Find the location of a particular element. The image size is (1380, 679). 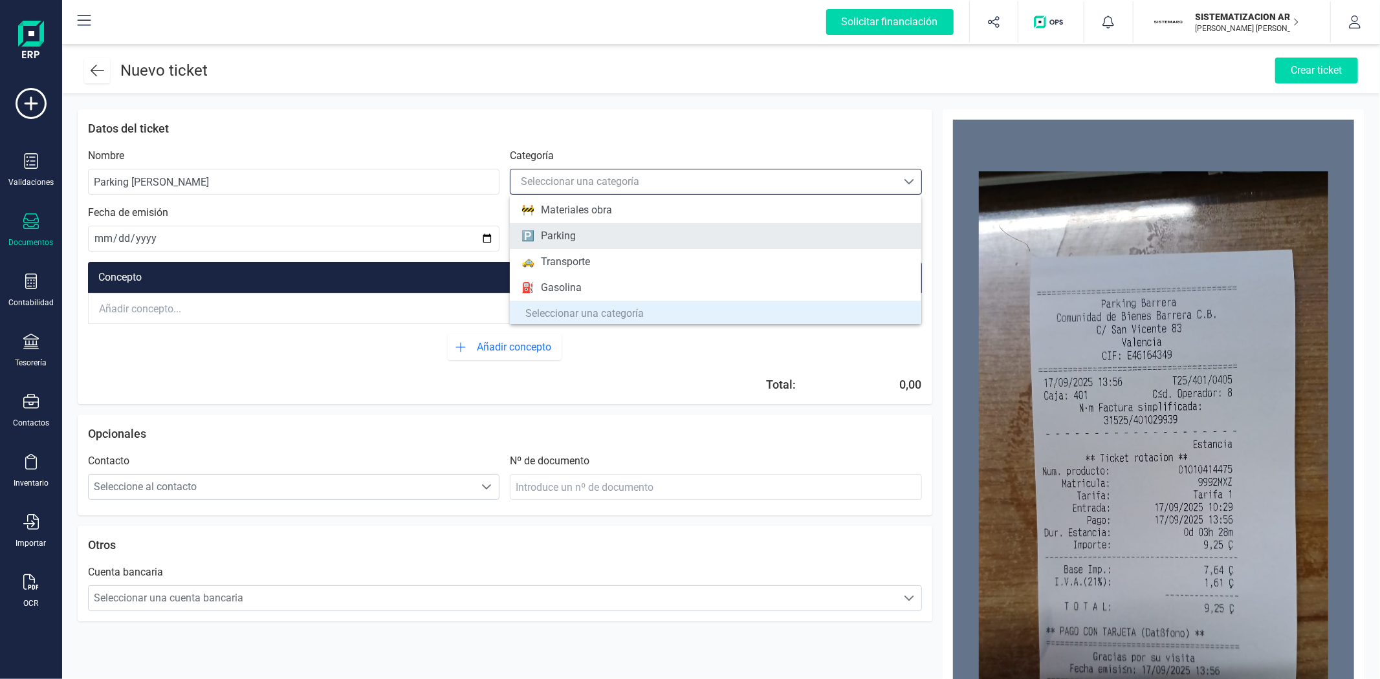

div: Contactos is located at coordinates (31, 423).